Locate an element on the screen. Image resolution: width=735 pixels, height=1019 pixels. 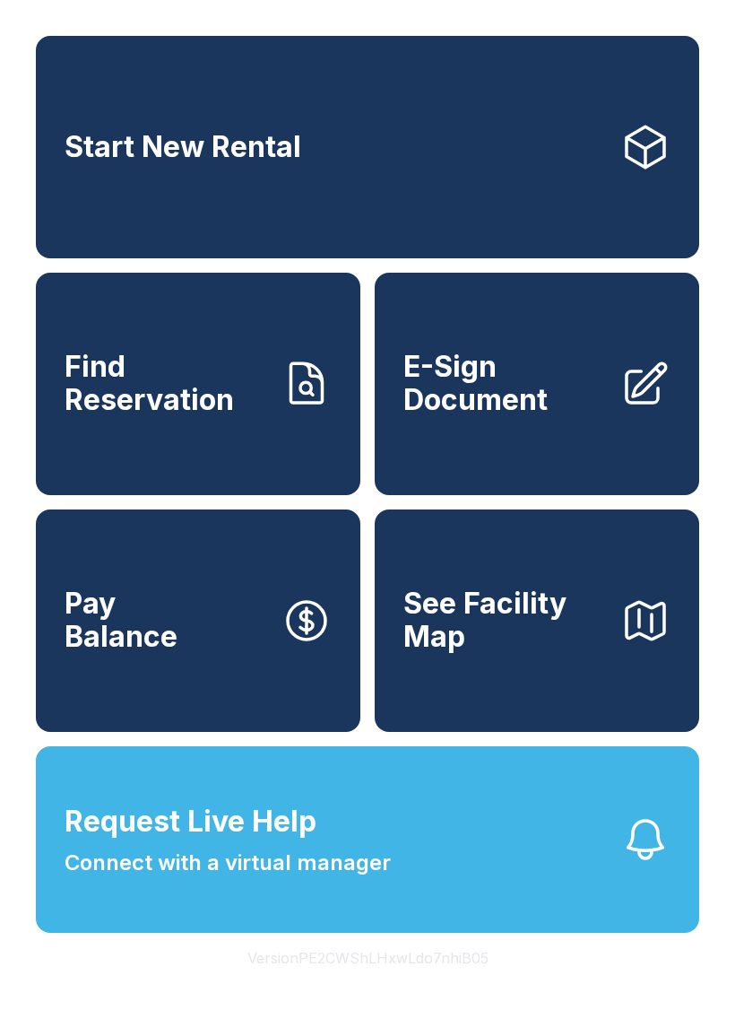
span: See Facility Map is located at coordinates (505, 620).